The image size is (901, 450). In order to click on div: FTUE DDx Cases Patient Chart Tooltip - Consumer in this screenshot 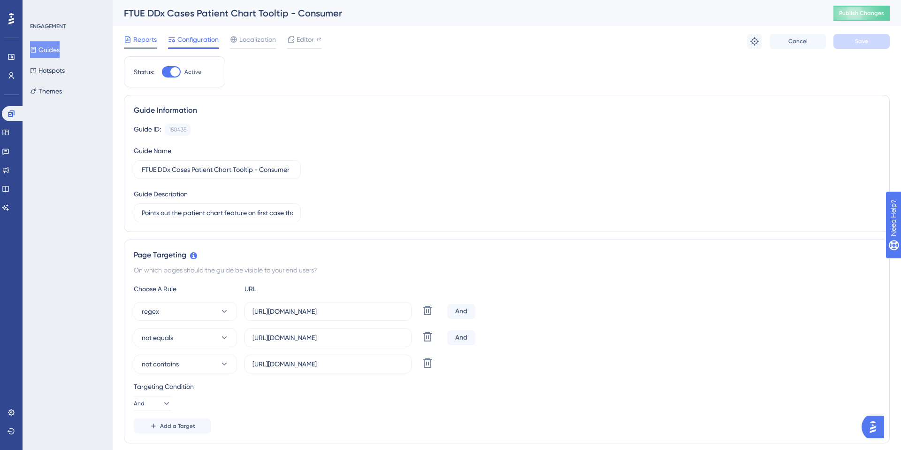, I will do `click(467, 13)`.